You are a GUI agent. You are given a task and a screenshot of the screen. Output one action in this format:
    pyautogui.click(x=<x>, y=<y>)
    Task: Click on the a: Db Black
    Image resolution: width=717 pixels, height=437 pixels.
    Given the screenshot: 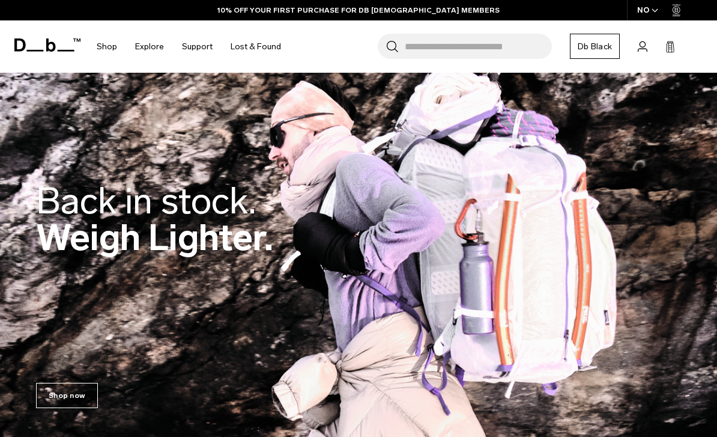 What is the action you would take?
    pyautogui.click(x=595, y=46)
    